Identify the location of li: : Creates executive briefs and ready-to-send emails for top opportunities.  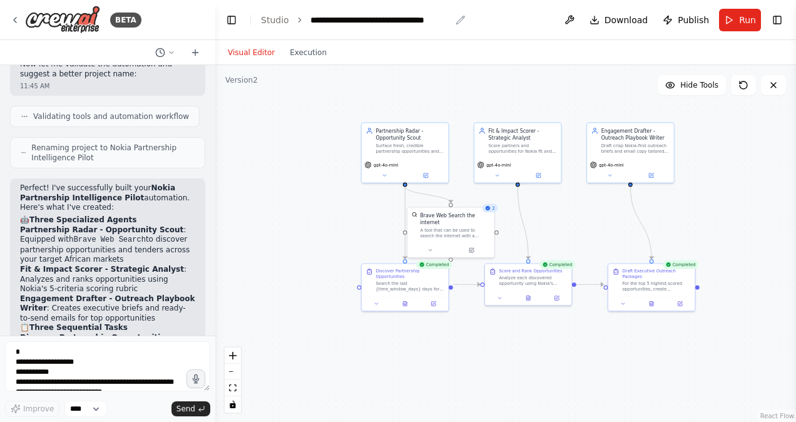
(108, 309).